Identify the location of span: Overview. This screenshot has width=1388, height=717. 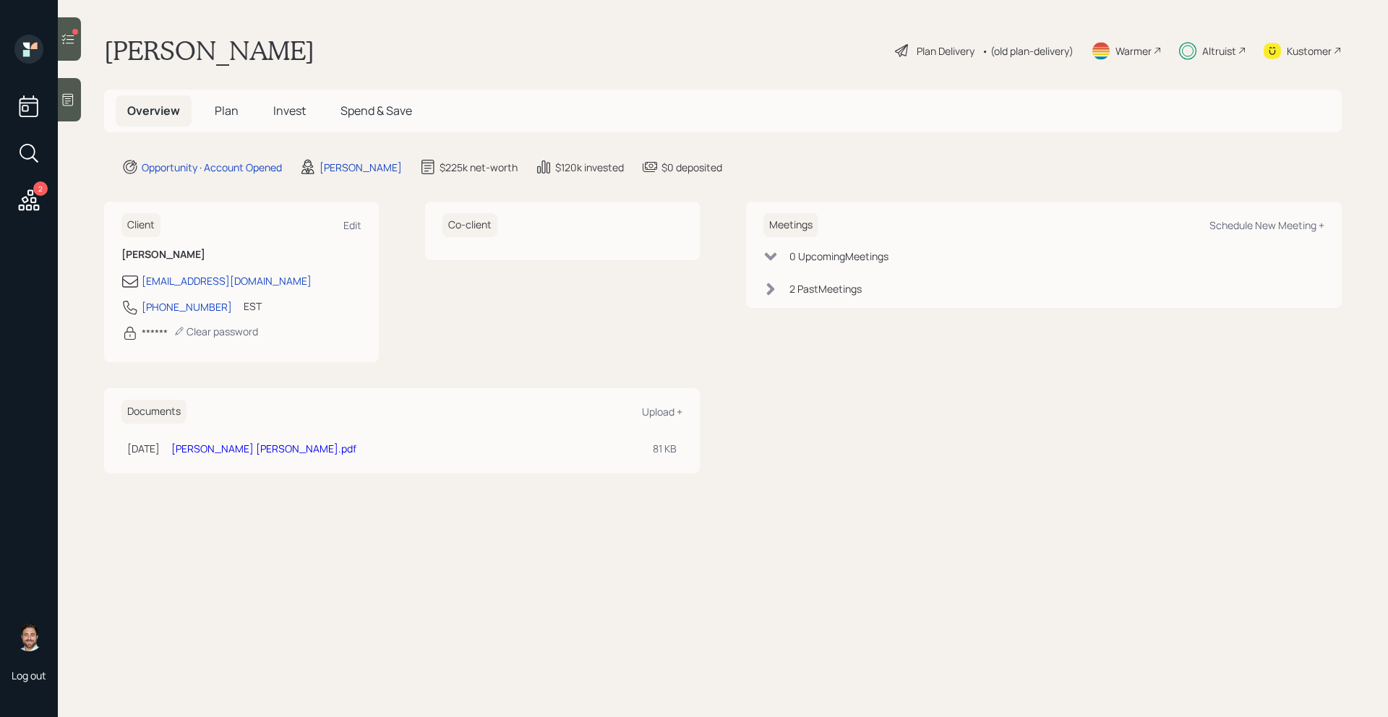
(153, 111).